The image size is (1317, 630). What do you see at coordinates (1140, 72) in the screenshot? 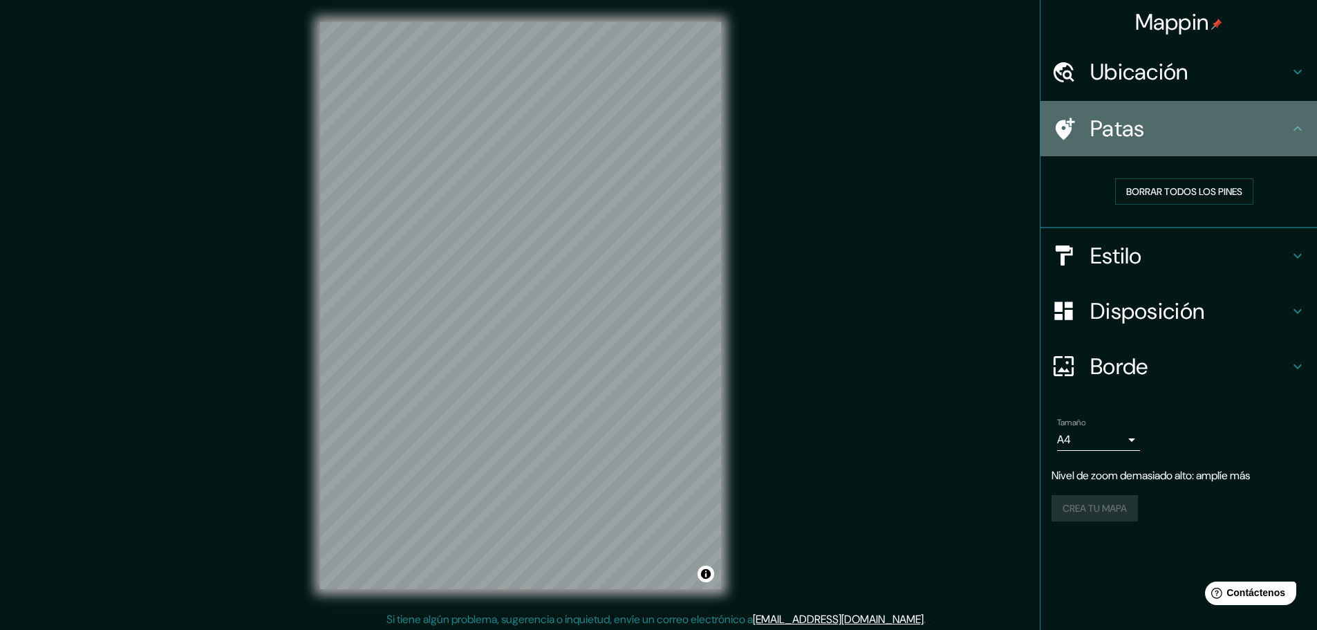
I see `font: Ubicación` at bounding box center [1140, 72].